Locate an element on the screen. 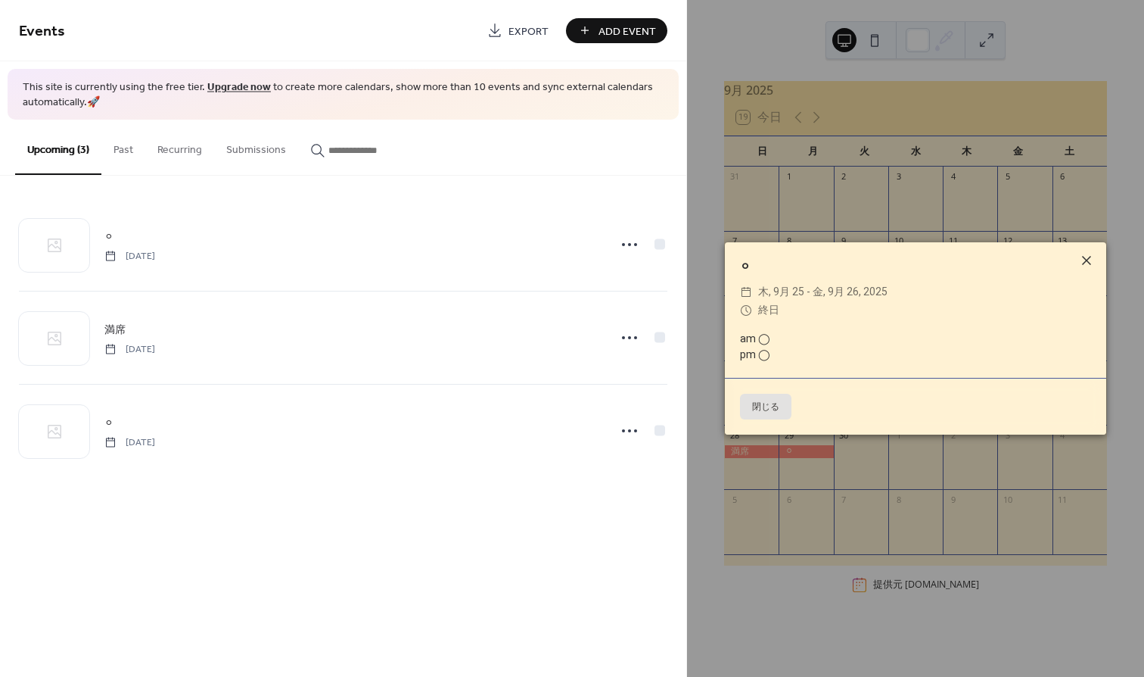  span: This site is currently using the free tier. to create more calendars, show more than 10 events an... is located at coordinates (343, 95).